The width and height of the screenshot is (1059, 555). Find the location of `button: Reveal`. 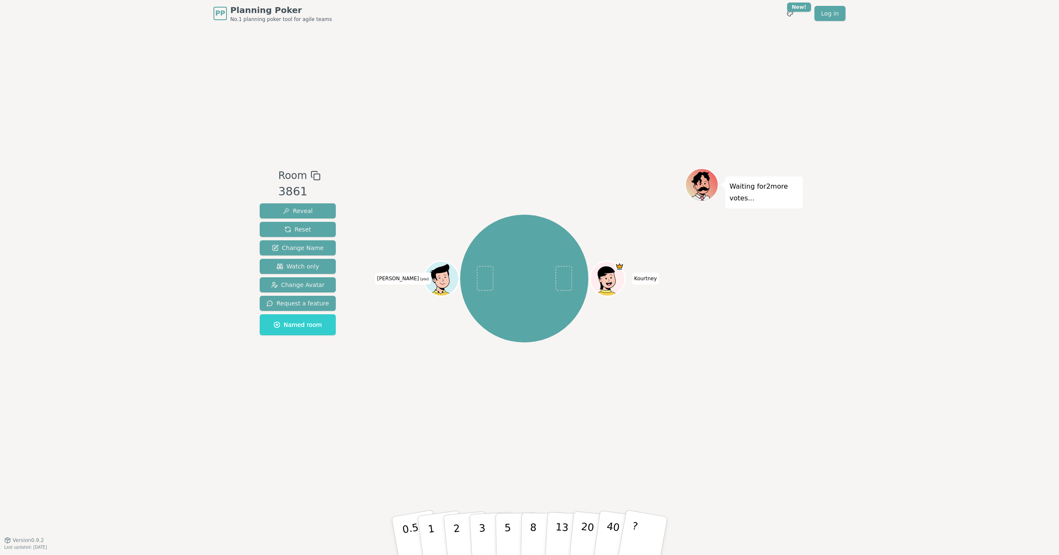

button: Reveal is located at coordinates (297, 211).